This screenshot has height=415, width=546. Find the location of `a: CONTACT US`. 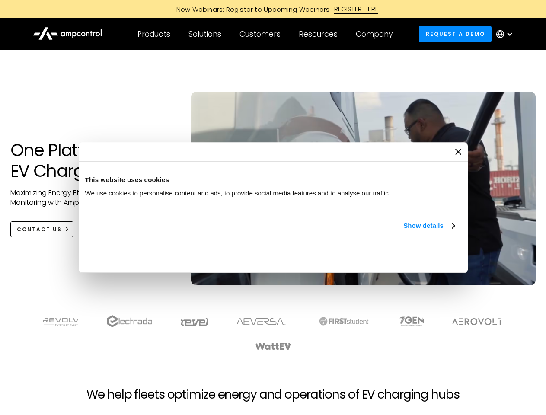

a: CONTACT US is located at coordinates (42, 229).